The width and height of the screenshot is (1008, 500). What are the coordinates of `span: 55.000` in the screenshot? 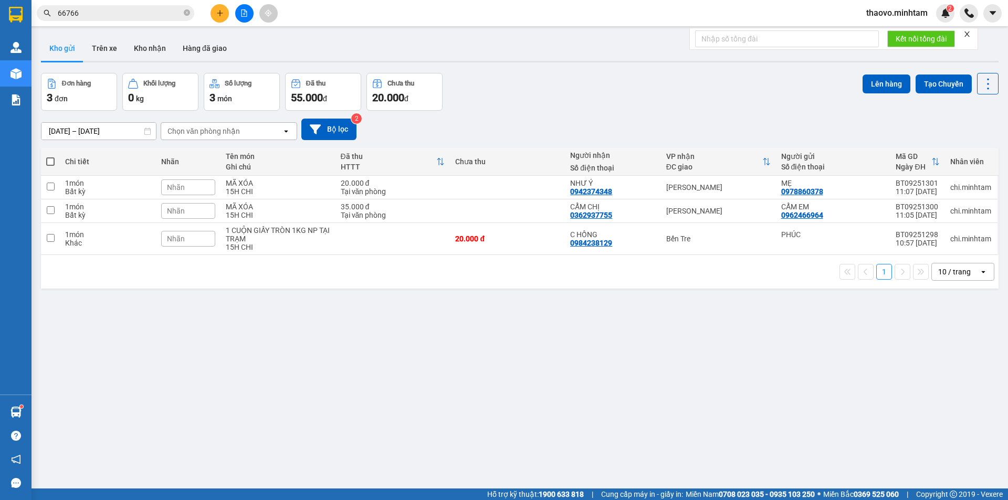 It's located at (307, 98).